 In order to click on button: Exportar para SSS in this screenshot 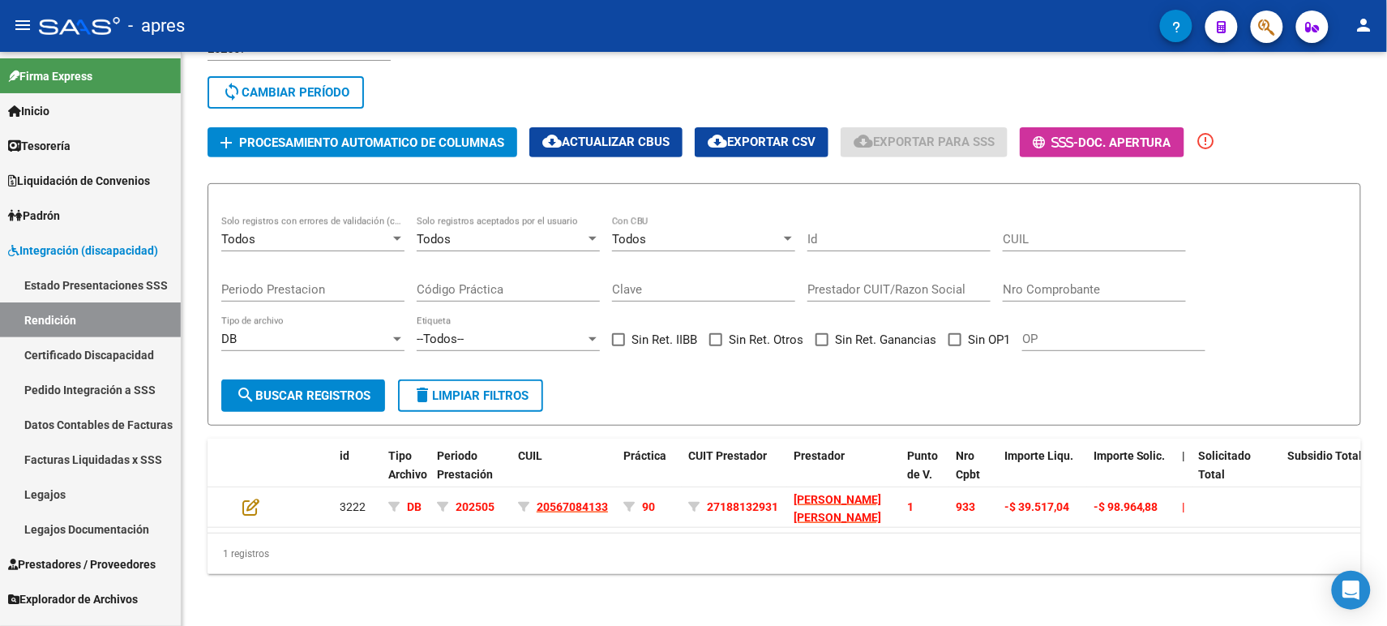, I will do `click(924, 142)`.